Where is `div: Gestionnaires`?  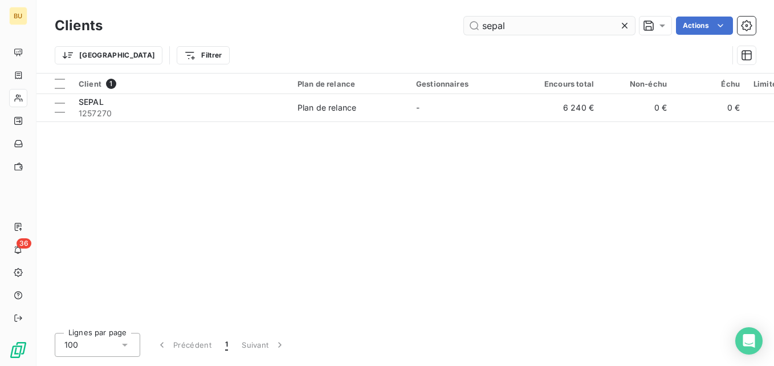
div: Gestionnaires is located at coordinates (468, 84).